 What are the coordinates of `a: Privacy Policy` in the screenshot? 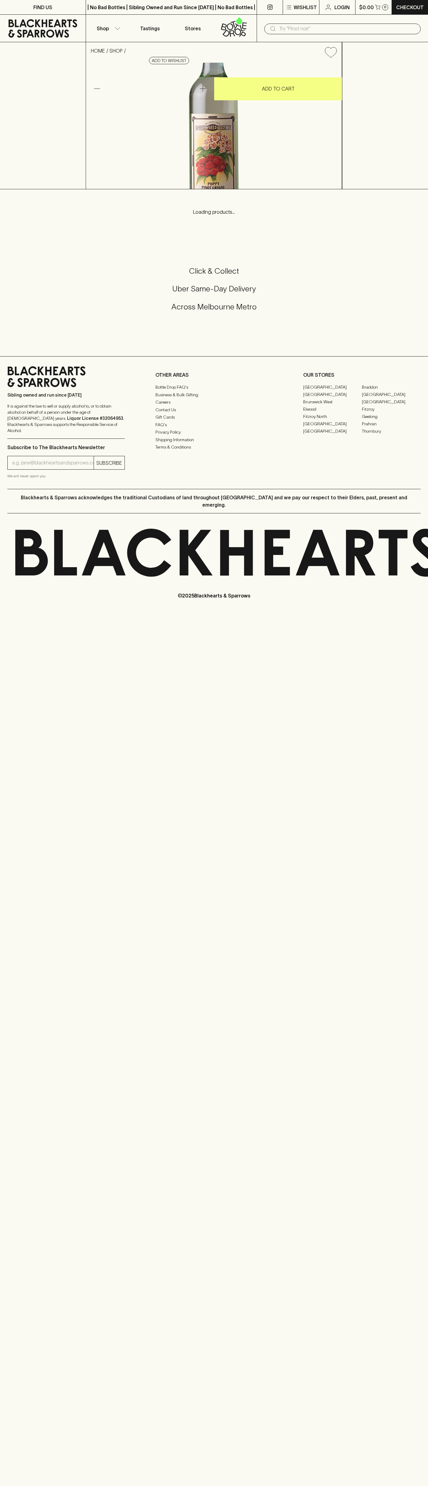 It's located at (214, 432).